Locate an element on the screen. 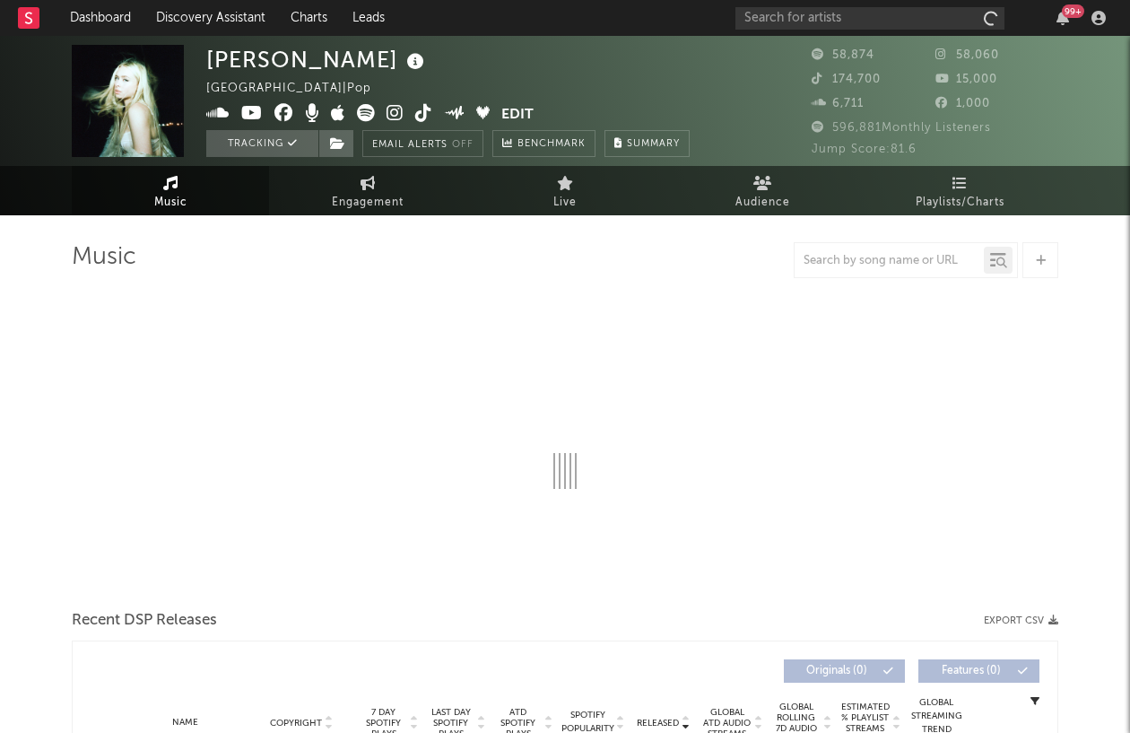 The image size is (1130, 733). button: Export CSV is located at coordinates (1020, 621).